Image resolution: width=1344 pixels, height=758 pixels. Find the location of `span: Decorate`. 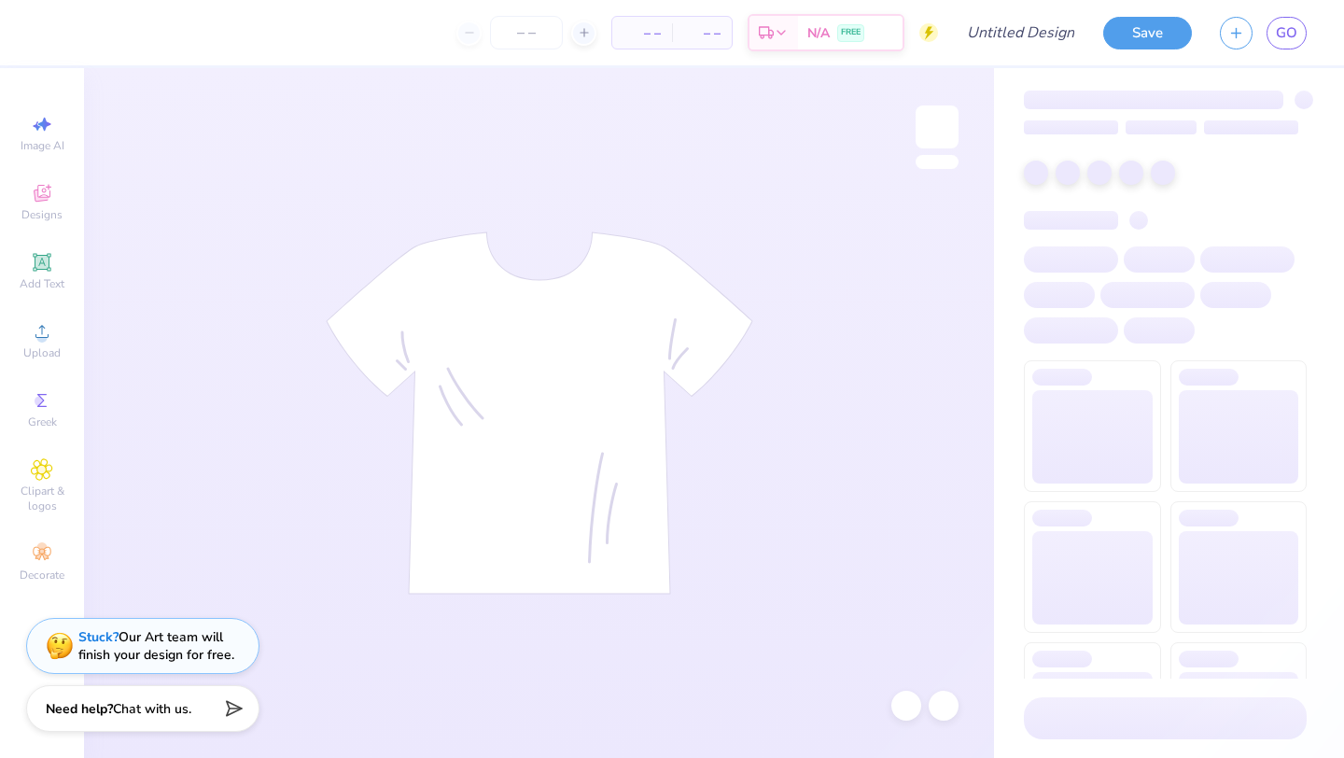

span: Decorate is located at coordinates (42, 575).